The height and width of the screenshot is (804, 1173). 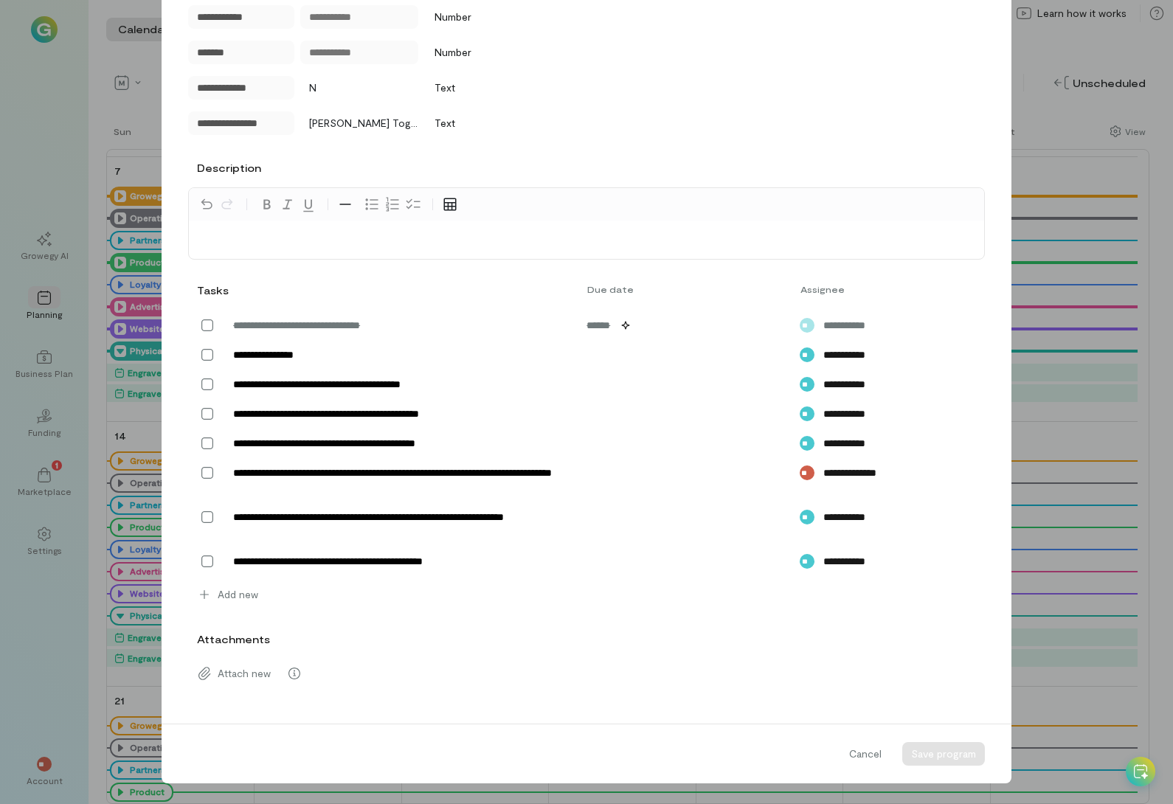 What do you see at coordinates (586, 673) in the screenshot?
I see `div: Attach new` at bounding box center [586, 673].